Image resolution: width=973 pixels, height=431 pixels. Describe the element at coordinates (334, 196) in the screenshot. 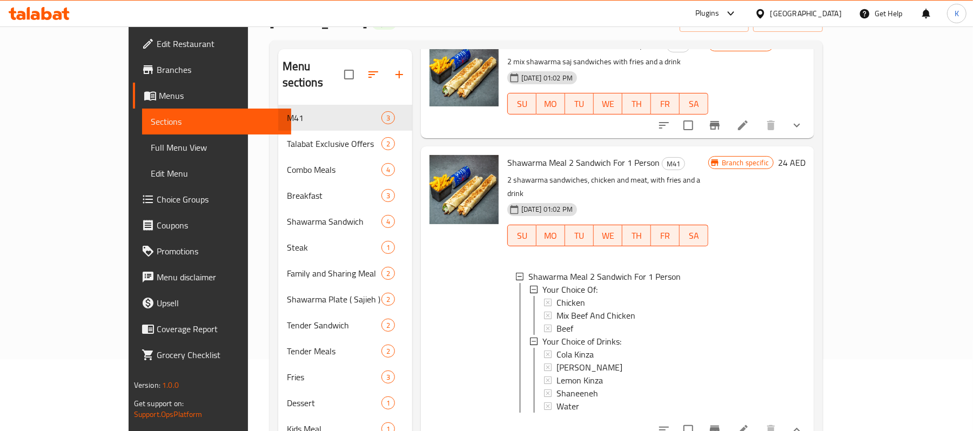

I see `div: Breakfast` at that location.